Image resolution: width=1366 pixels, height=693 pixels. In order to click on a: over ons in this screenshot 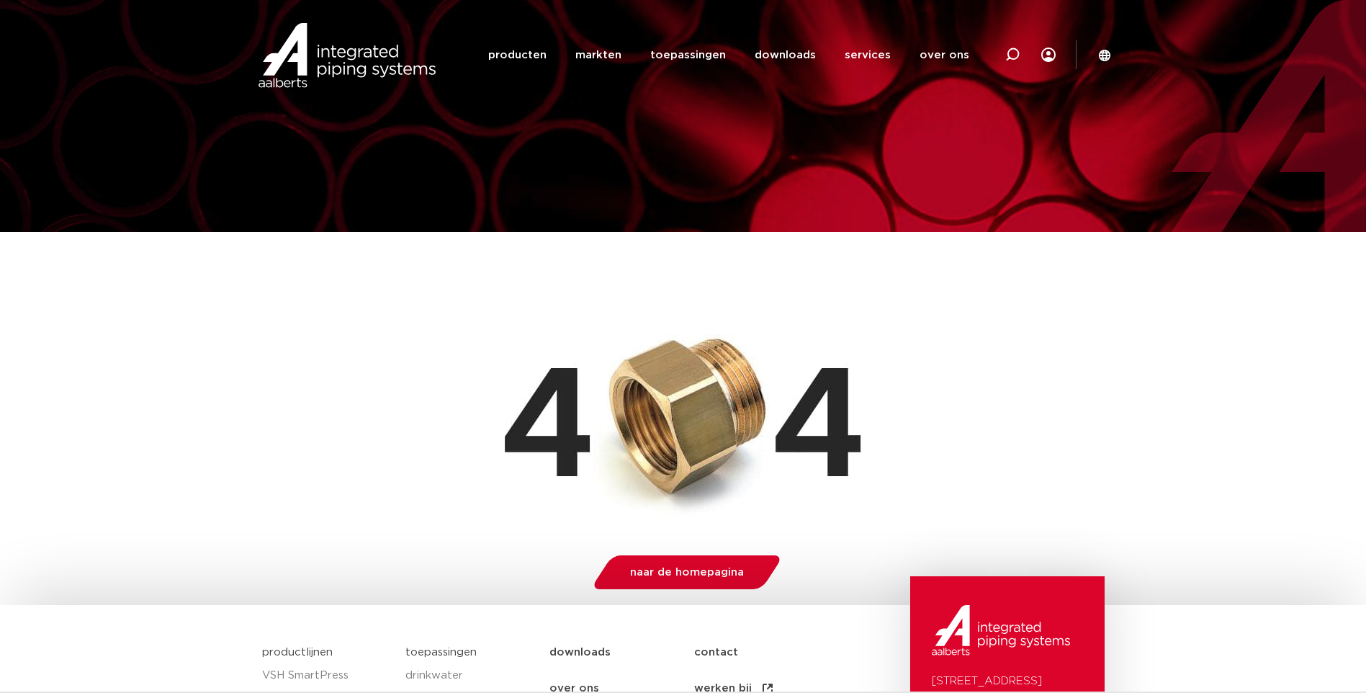, I will do `click(944, 55)`.